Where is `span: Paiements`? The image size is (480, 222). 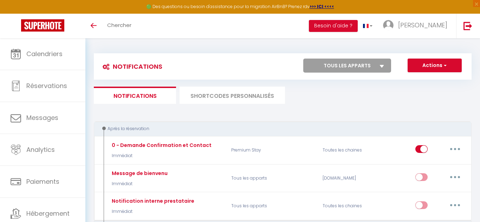
span: Paiements is located at coordinates (43, 182).